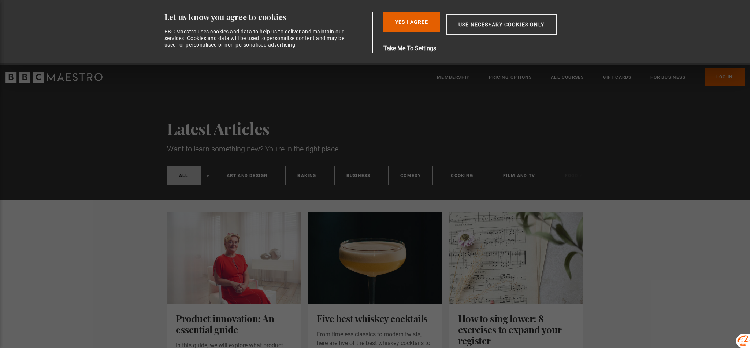  Describe the element at coordinates (724, 77) in the screenshot. I see `a: Log In` at that location.